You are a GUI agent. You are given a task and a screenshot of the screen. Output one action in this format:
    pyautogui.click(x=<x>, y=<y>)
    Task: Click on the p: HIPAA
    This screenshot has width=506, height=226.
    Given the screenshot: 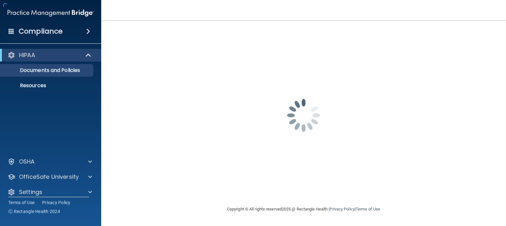 What is the action you would take?
    pyautogui.click(x=27, y=55)
    